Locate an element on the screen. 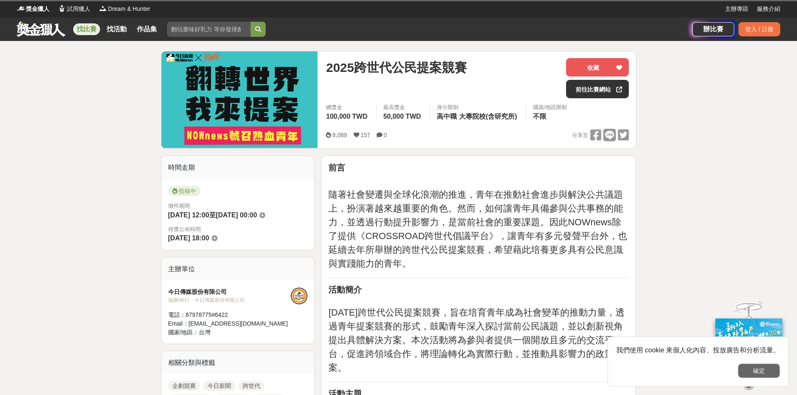 Image resolution: width=797 pixels, height=395 pixels. div: 辦比賽 is located at coordinates (713, 29).